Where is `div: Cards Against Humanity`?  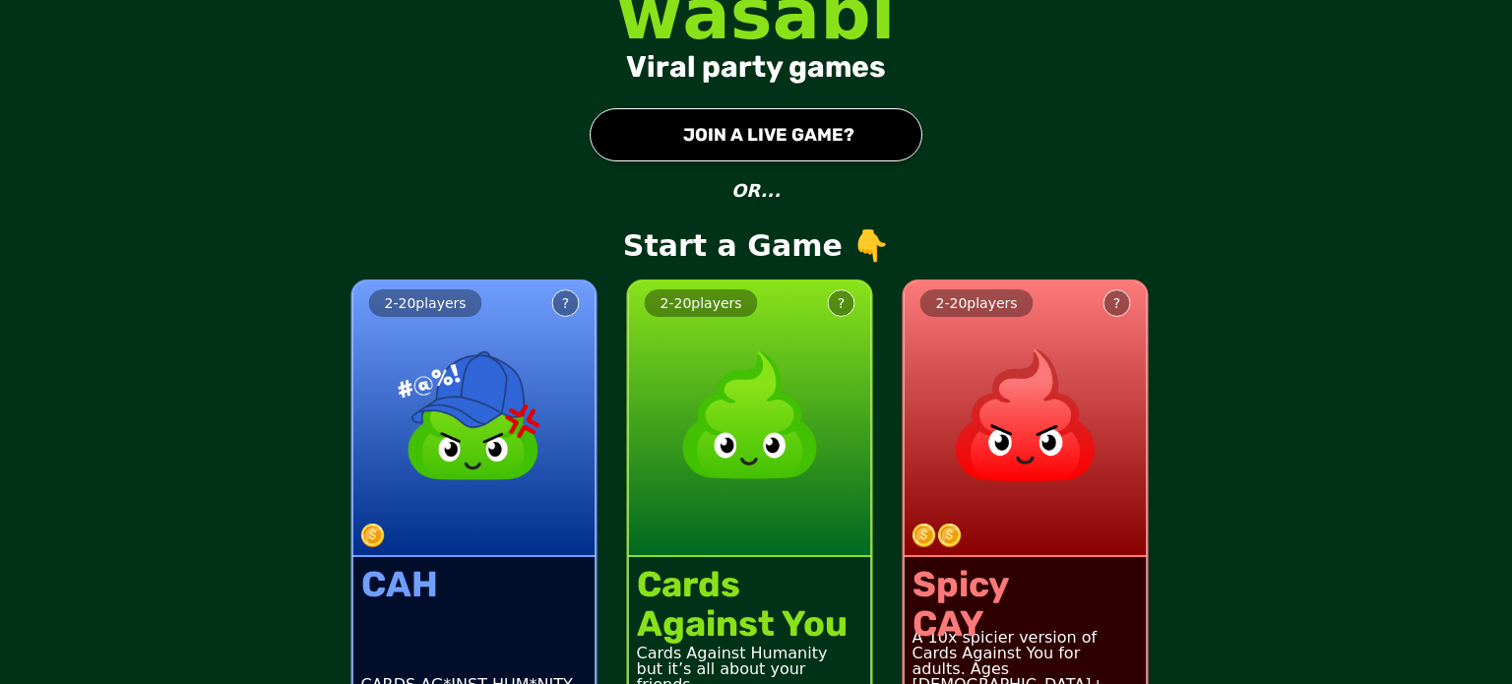 div: Cards Against Humanity is located at coordinates (750, 653).